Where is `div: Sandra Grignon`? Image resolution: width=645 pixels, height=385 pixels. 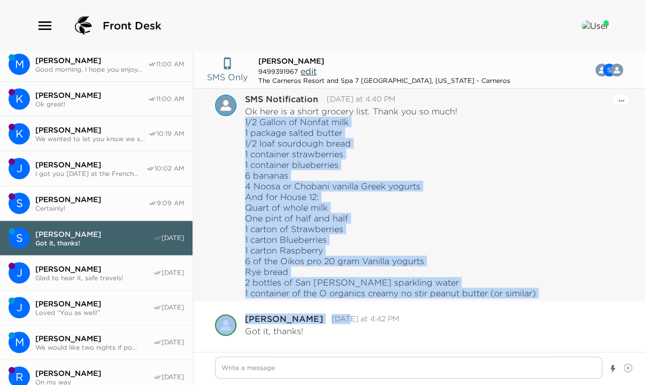 div: Sandra Grignon is located at coordinates (19, 203).